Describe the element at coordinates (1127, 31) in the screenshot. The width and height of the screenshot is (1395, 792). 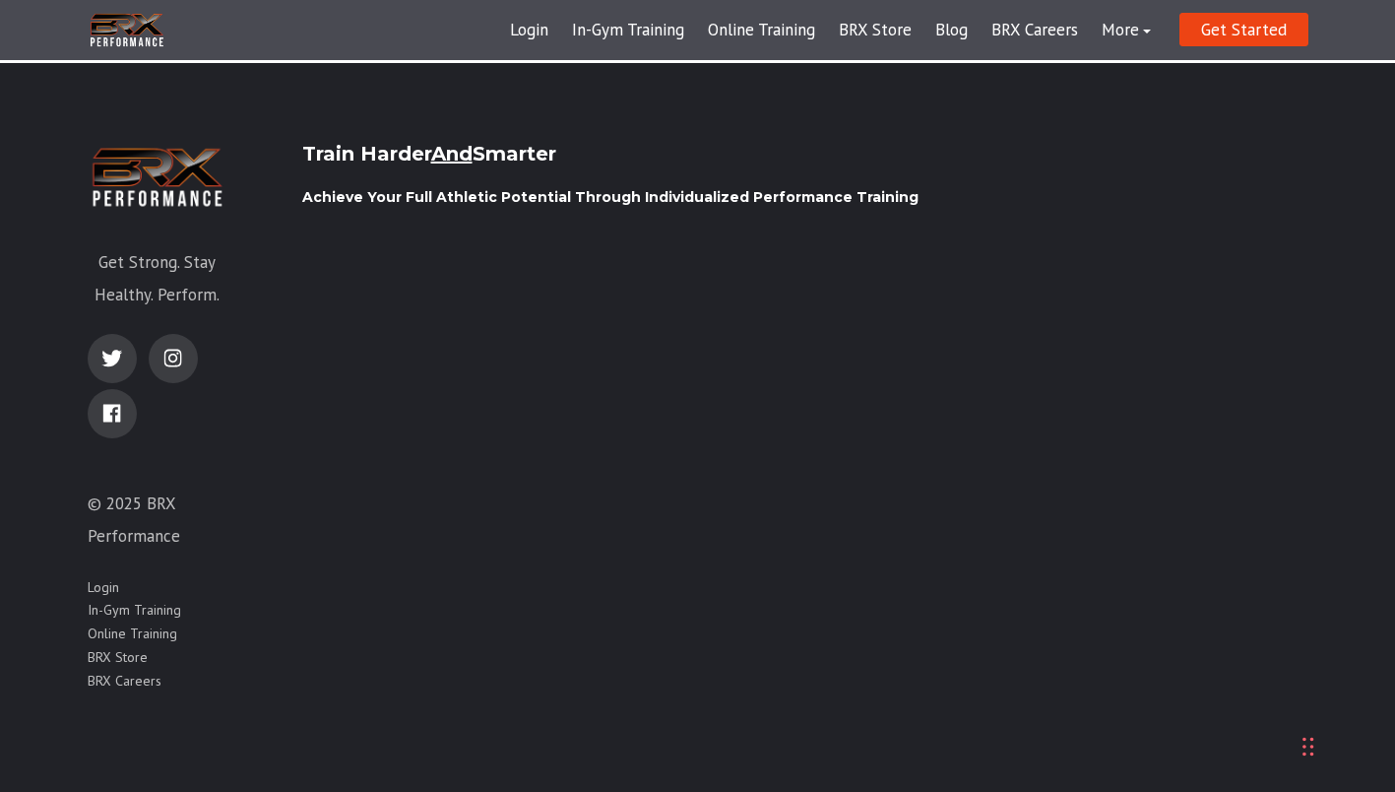
I see `a: More` at that location.